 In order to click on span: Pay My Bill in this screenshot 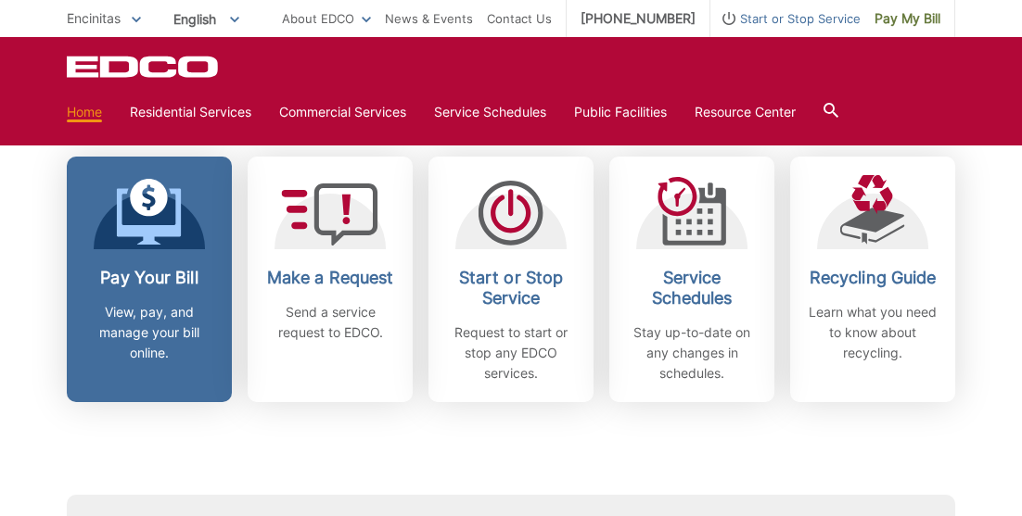, I will do `click(907, 19)`.